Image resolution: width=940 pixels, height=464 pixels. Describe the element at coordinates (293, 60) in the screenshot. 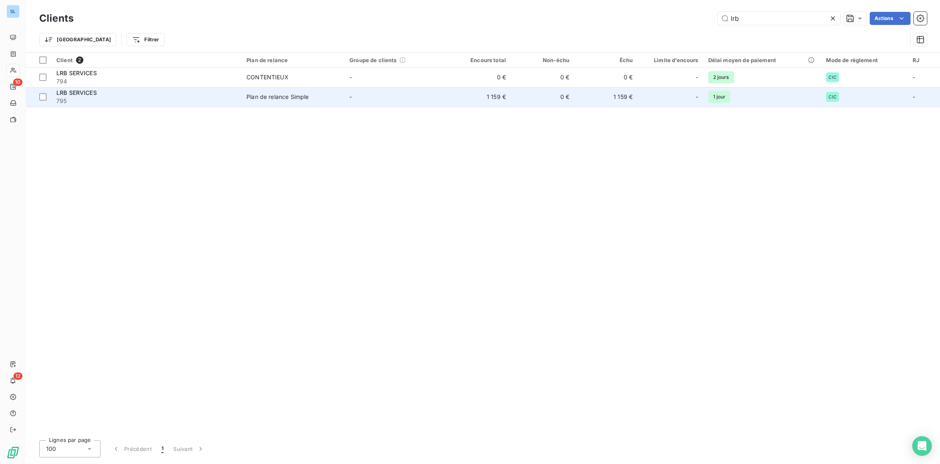

I see `div: Plan de relance` at that location.